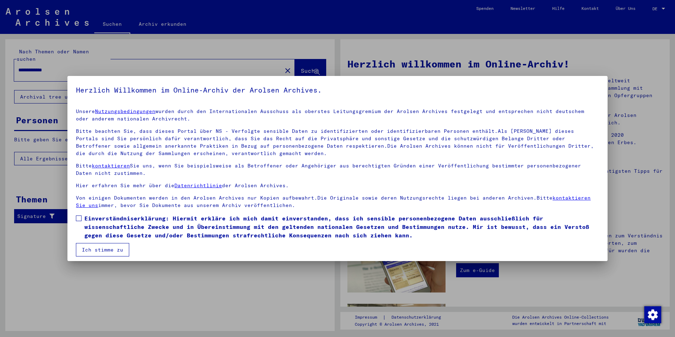 This screenshot has height=337, width=675. Describe the element at coordinates (337, 201) in the screenshot. I see `p: Von einigen Dokumenten werden in den Arolsen Archives nur Kopien aufbewahrt.Die Originale sowie d...` at that location.